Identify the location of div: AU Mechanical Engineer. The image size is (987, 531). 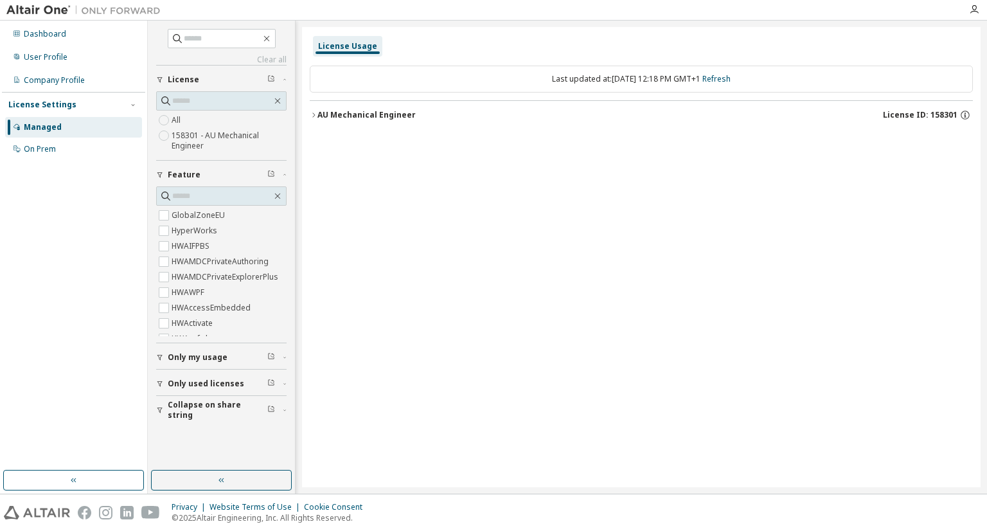
(366, 115).